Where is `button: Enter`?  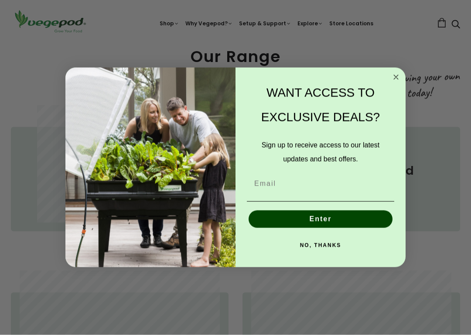 button: Enter is located at coordinates (321, 219).